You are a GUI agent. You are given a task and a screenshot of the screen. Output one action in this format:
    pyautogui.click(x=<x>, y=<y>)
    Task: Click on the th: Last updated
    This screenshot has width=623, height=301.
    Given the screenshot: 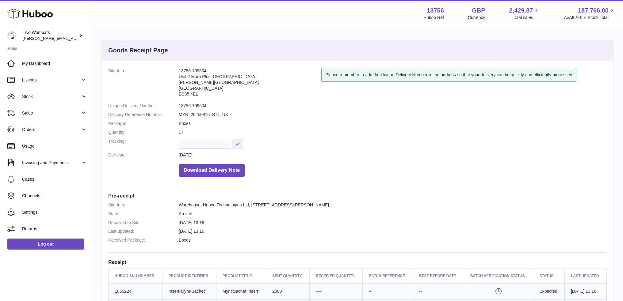 What is the action you would take?
    pyautogui.click(x=585, y=276)
    